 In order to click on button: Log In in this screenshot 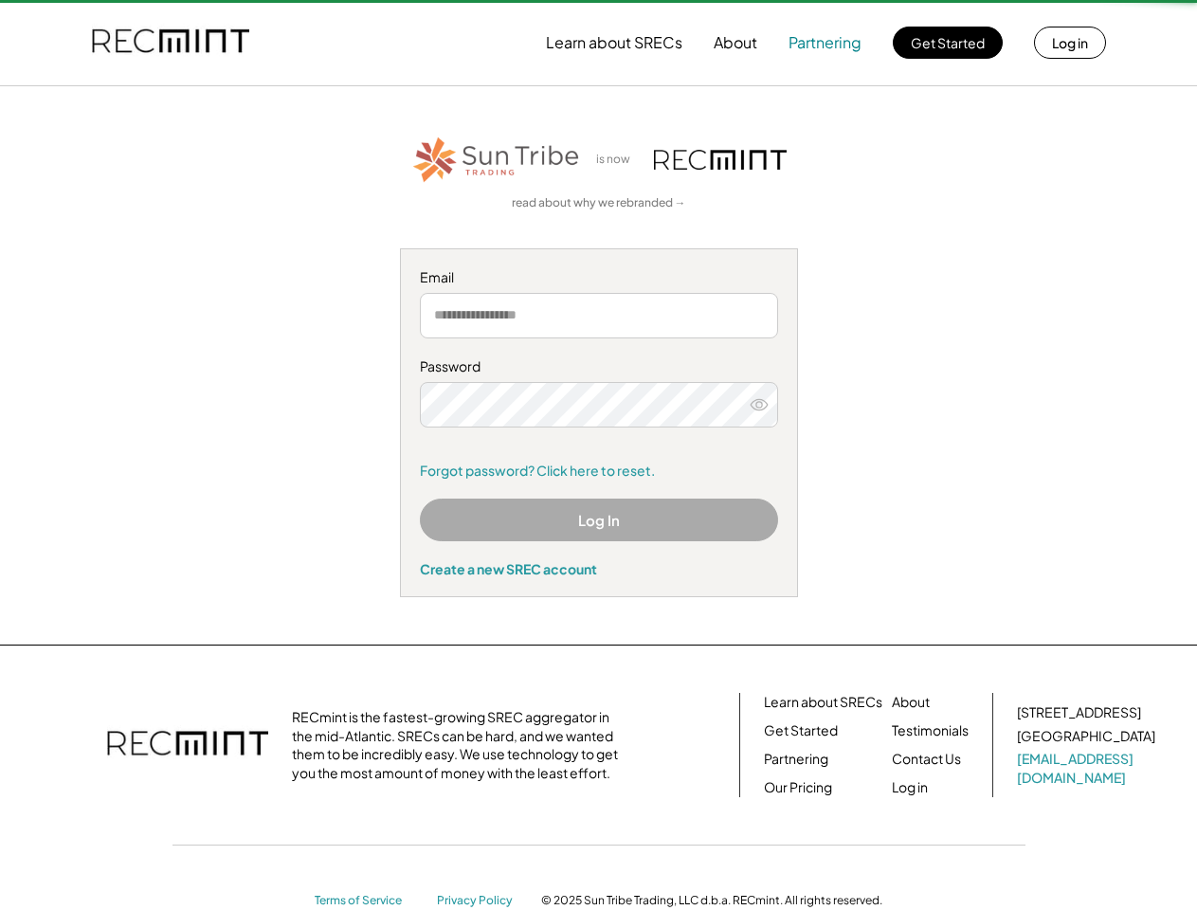, I will do `click(599, 519)`.